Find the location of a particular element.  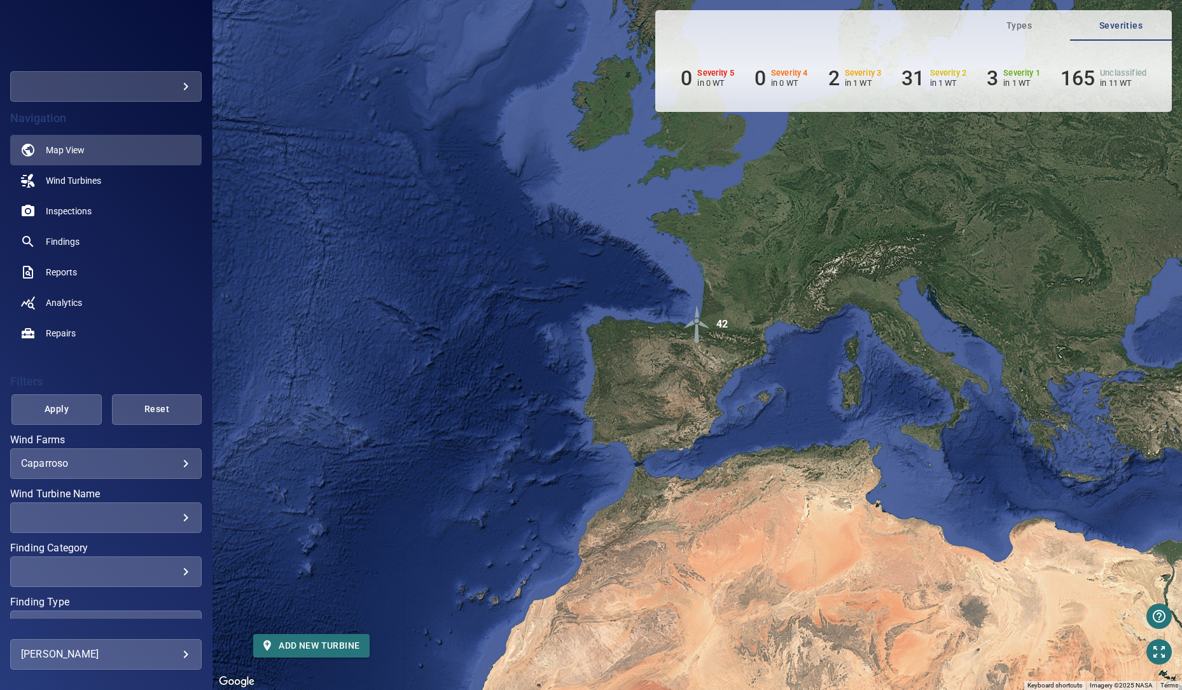

div: Finding Type is located at coordinates (106, 626).